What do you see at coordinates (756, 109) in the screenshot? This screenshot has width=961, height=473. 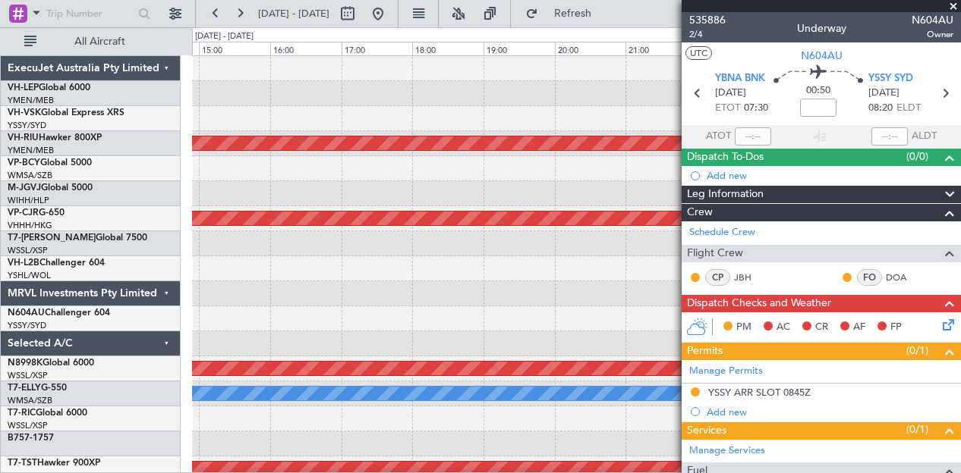 I see `span: 07:30` at bounding box center [756, 109].